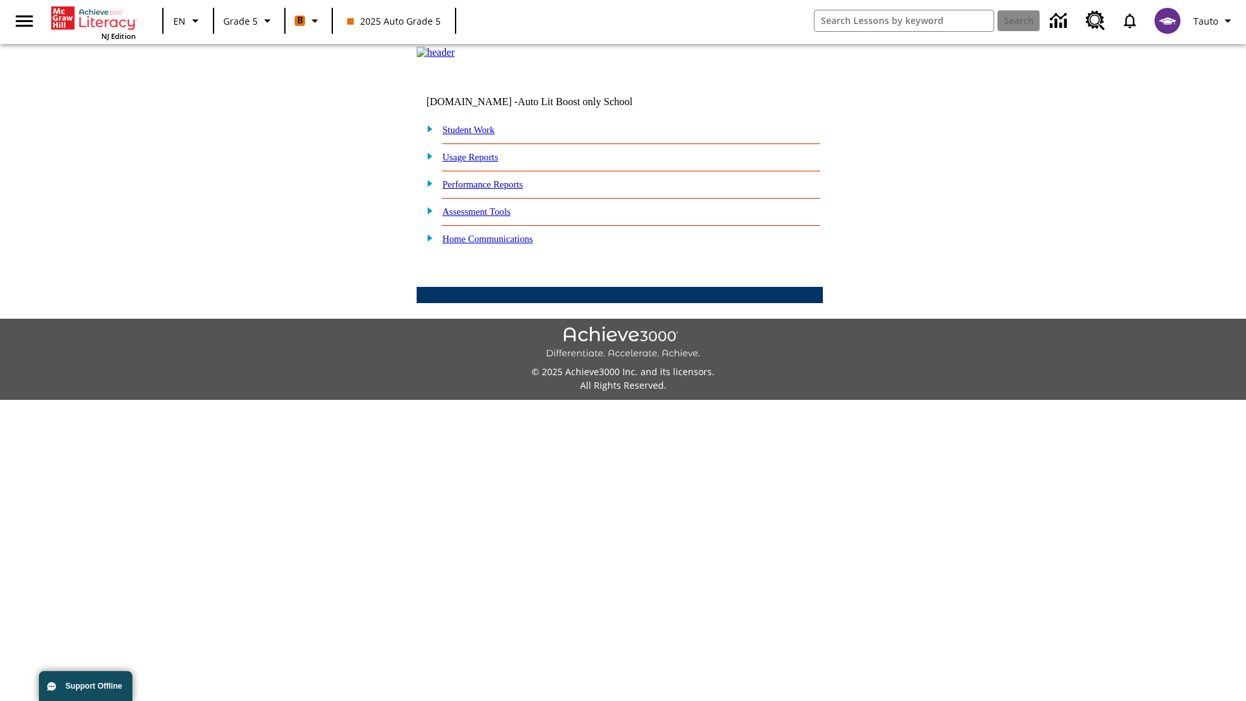 This screenshot has height=701, width=1246. I want to click on img: header, so click(436, 53).